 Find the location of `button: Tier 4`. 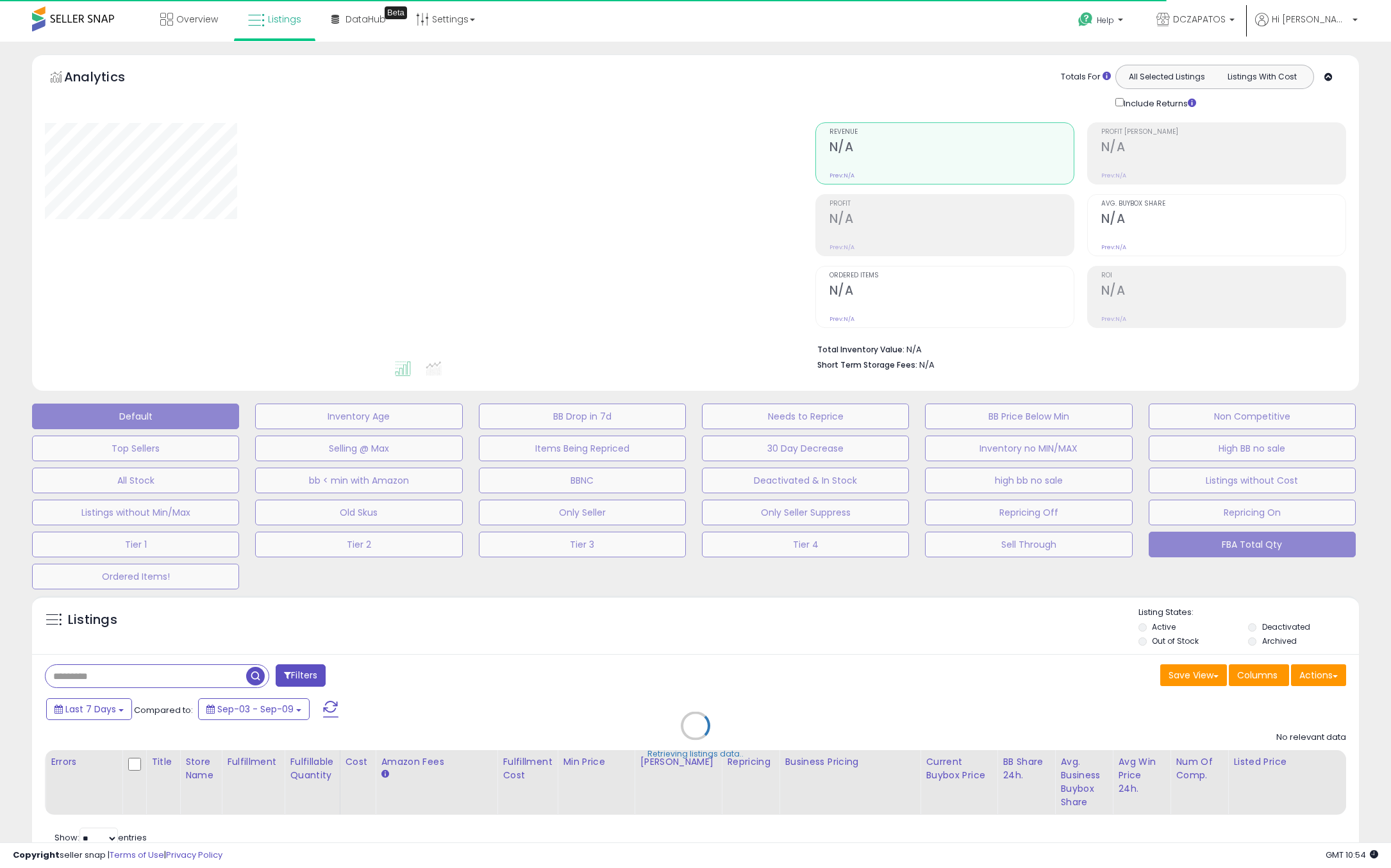

button: Tier 4 is located at coordinates (805, 545).